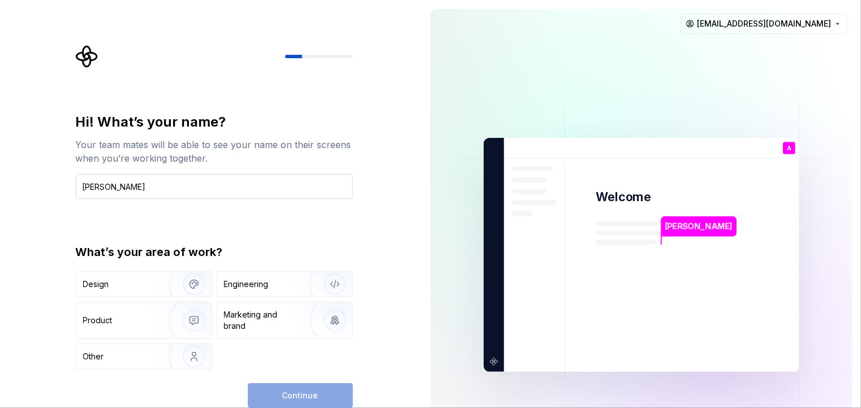  I want to click on svg: Supernova Logo, so click(87, 57).